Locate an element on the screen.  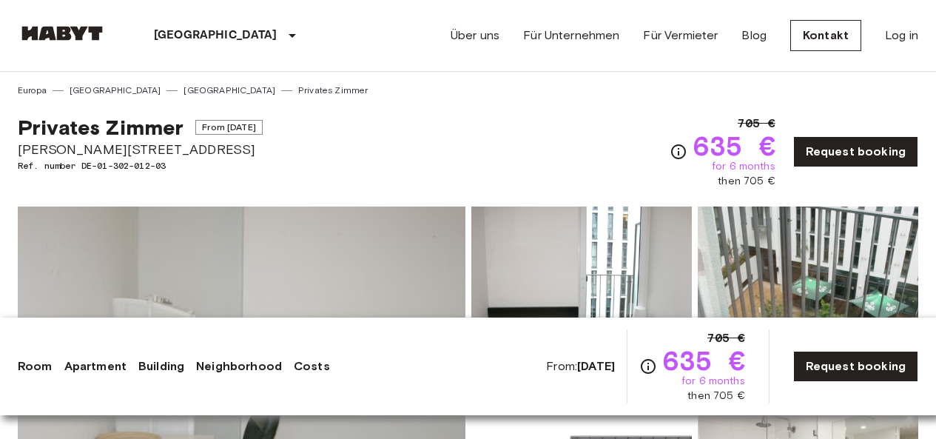
a: Neighborhood is located at coordinates (239, 366).